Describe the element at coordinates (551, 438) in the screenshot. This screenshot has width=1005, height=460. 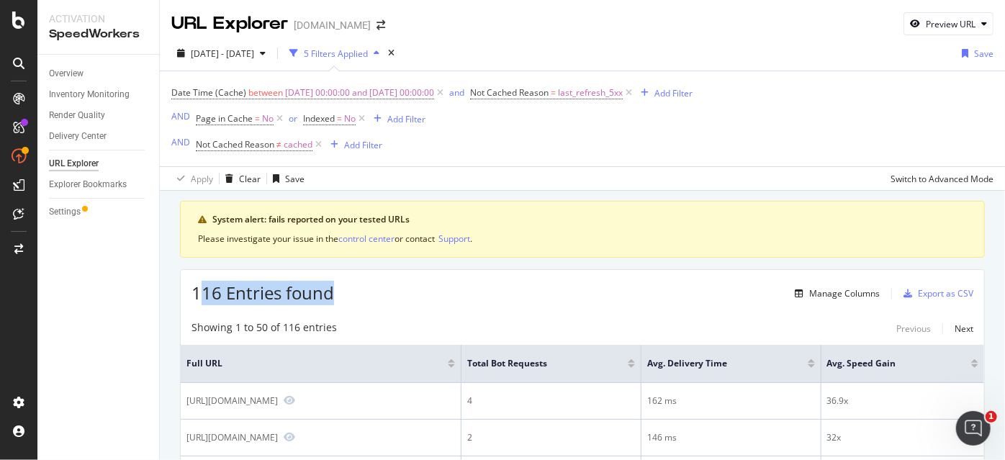
I see `div: 2` at that location.